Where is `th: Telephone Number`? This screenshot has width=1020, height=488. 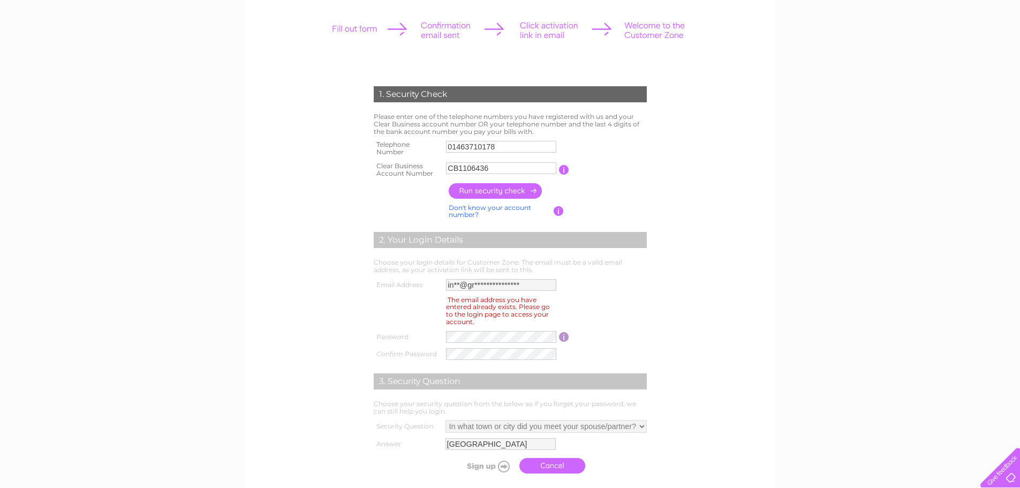
th: Telephone Number is located at coordinates (408, 148).